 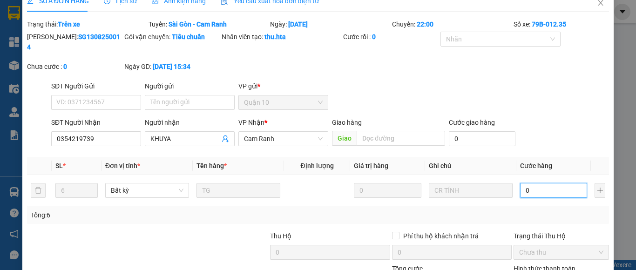 What do you see at coordinates (281, 37) in the screenshot?
I see `div: Nhân viên tạo:` at bounding box center [281, 37].